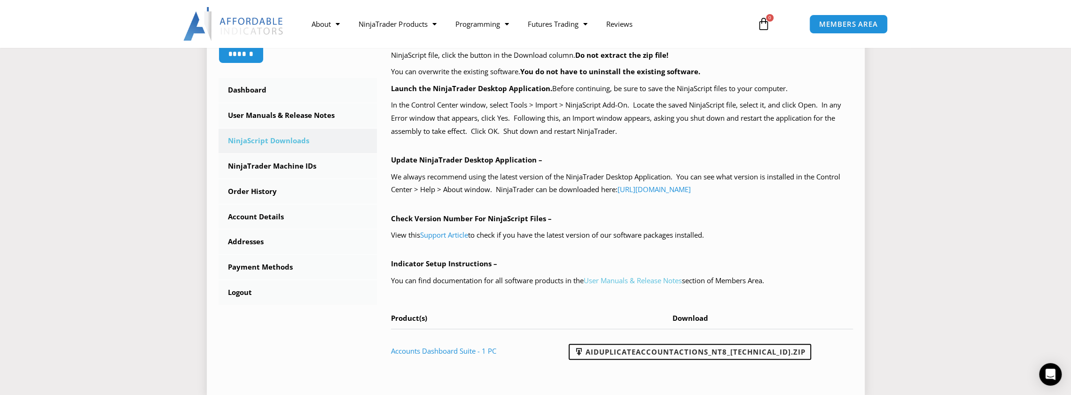  I want to click on a: Payment Methods, so click(298, 267).